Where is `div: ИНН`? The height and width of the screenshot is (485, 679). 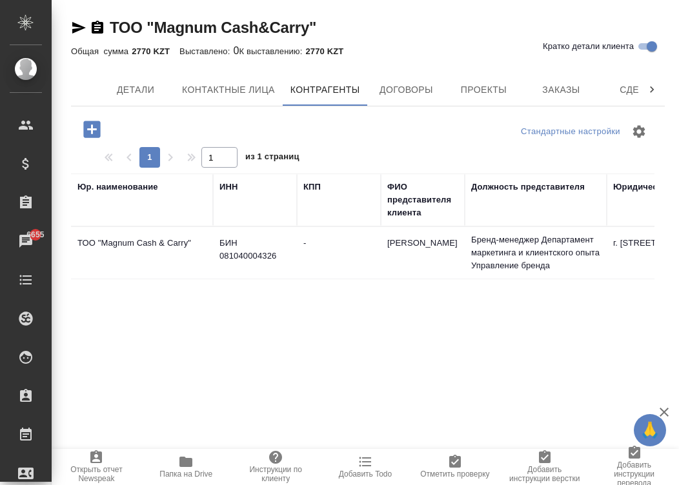 div: ИНН is located at coordinates (228, 187).